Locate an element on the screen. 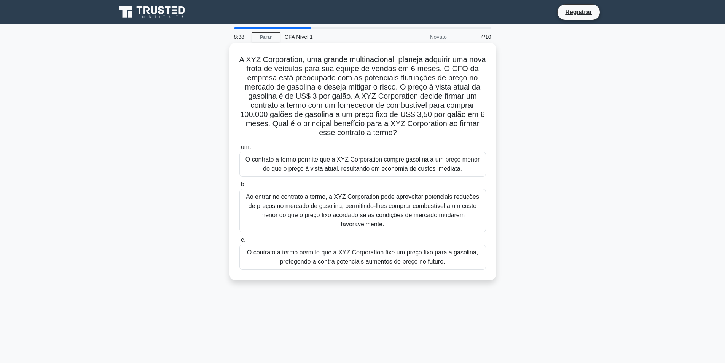  font: 8:38 is located at coordinates (239, 37).